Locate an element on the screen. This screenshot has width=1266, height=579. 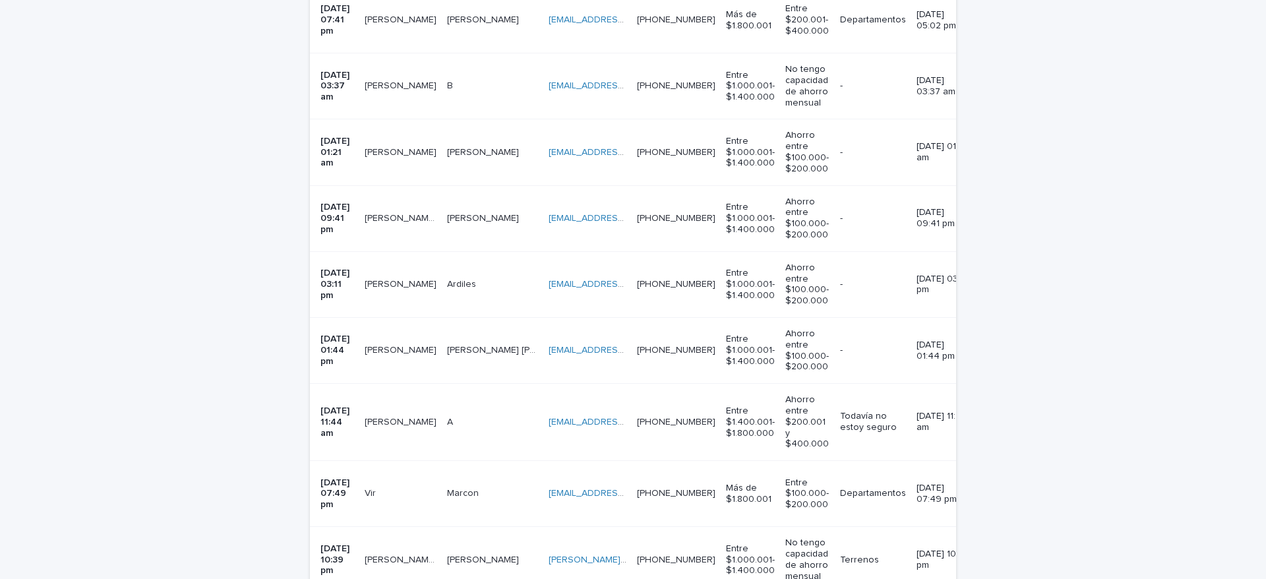
p: Marco Antonio is located at coordinates (401, 421).